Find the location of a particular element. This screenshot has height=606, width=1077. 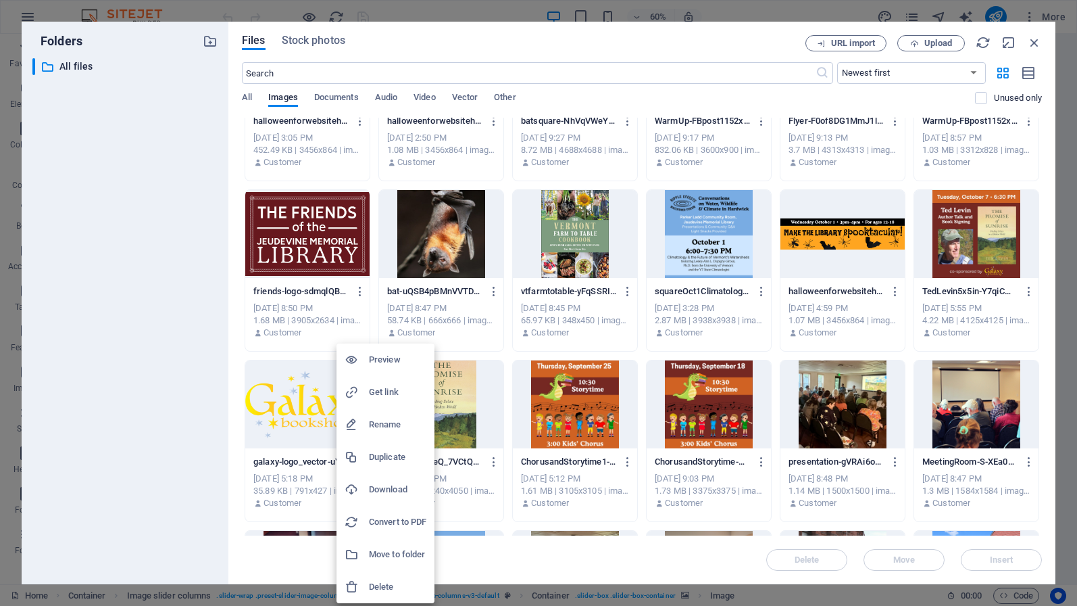

h6: Get link is located at coordinates (397, 392).